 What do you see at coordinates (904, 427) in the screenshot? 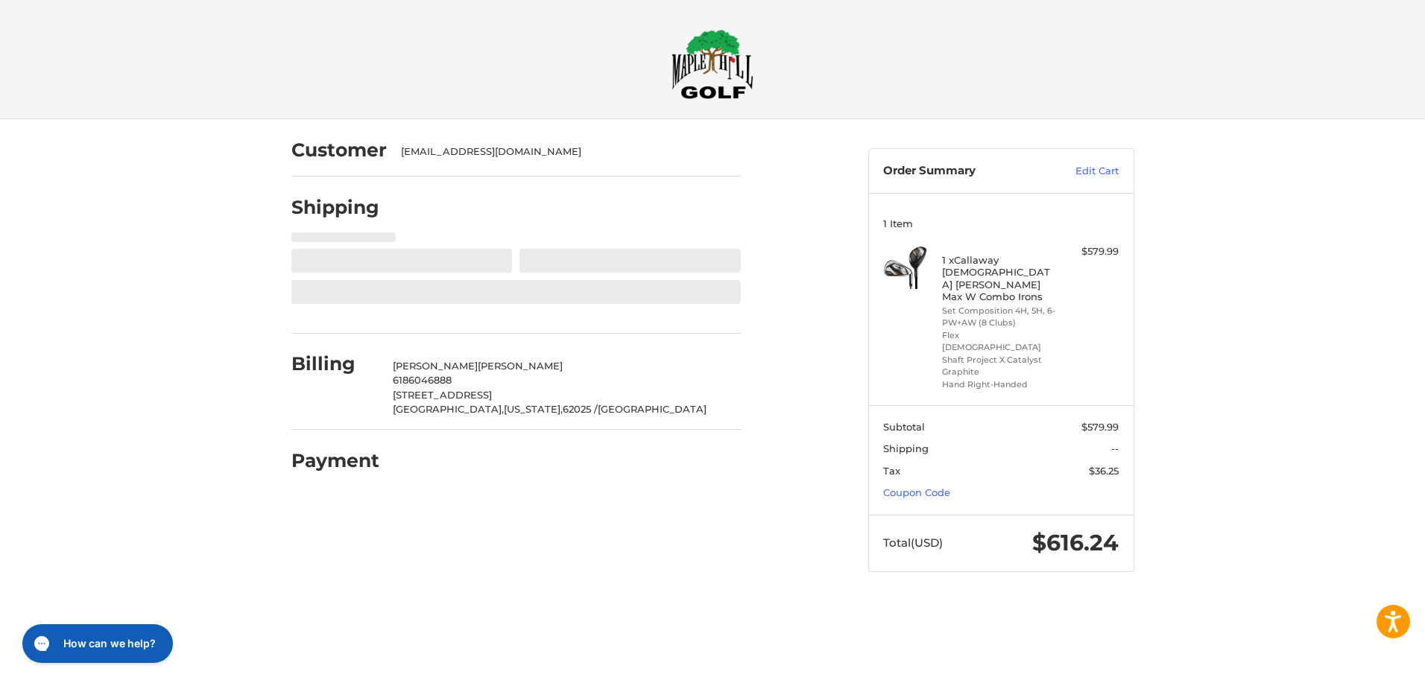
I see `span: Subtotal` at bounding box center [904, 427].